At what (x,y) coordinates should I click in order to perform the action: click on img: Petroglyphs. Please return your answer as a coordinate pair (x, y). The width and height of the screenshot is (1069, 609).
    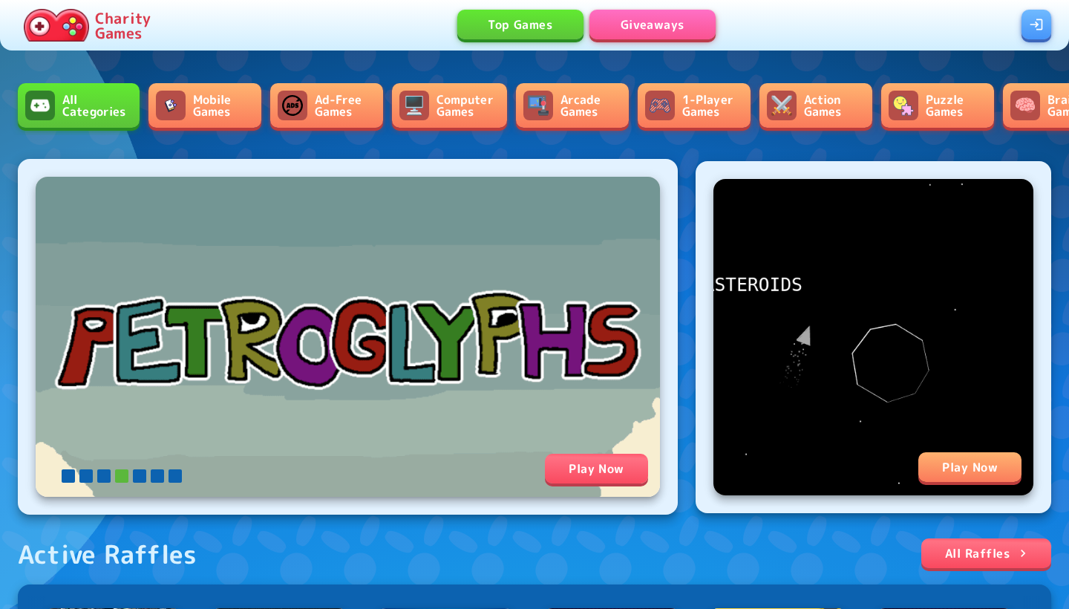
    Looking at the image, I should click on (347, 336).